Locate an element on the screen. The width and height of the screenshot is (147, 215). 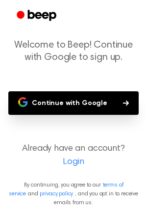
a: Login is located at coordinates (74, 162).